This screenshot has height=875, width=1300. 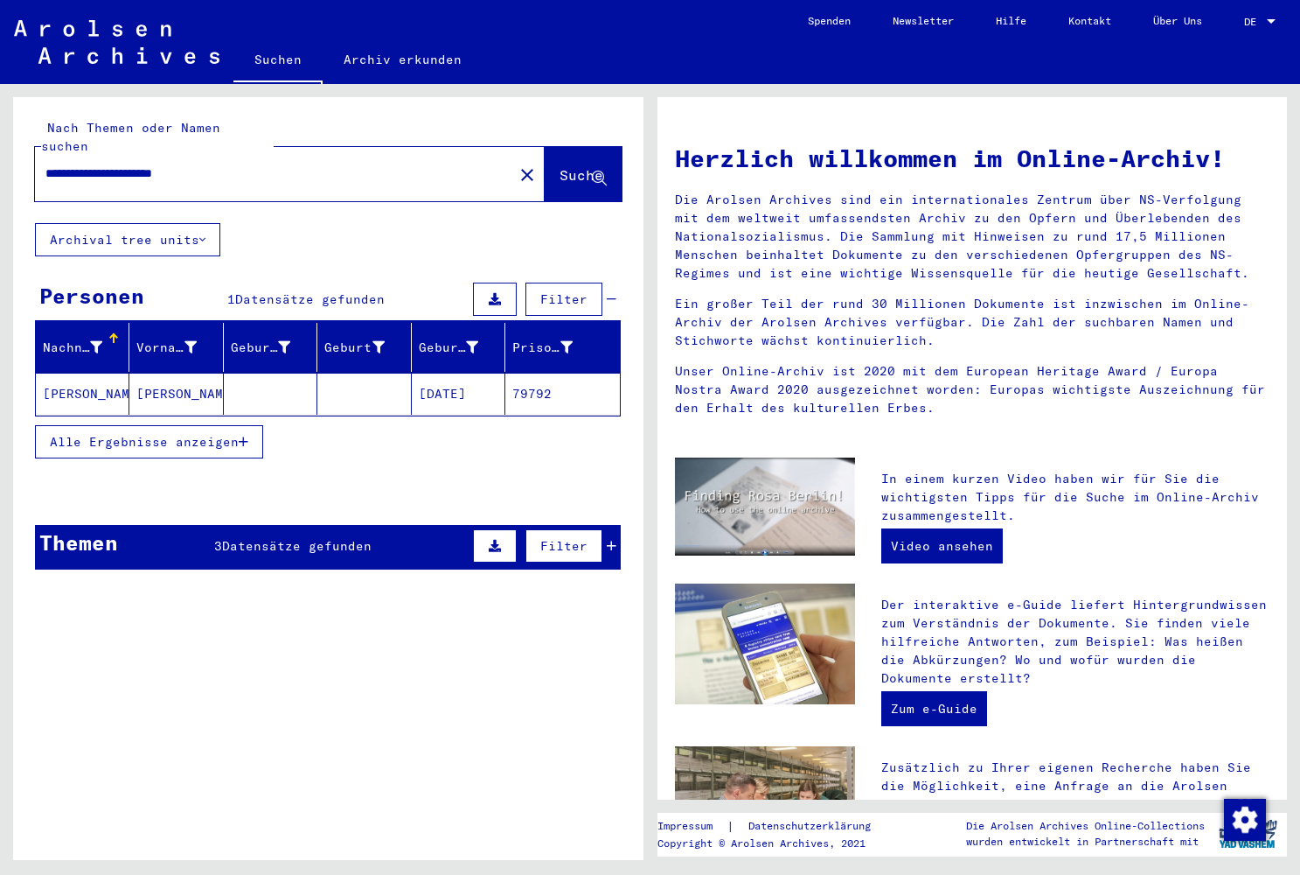 What do you see at coordinates (1076, 813) in the screenshot?
I see `p: Zusätzlich zu Ihrer eigenen Recherche haben Sie die Möglichkeit, eine Anfrage an die Arolsen Arch...` at bounding box center [1076, 813].